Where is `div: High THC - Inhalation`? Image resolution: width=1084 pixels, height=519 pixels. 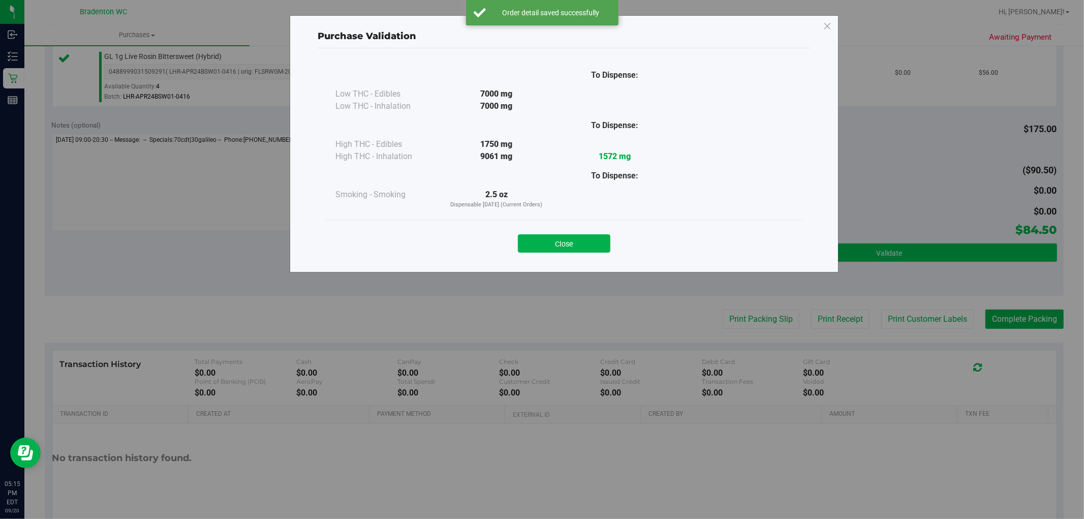
div: High THC - Inhalation is located at coordinates (386, 157).